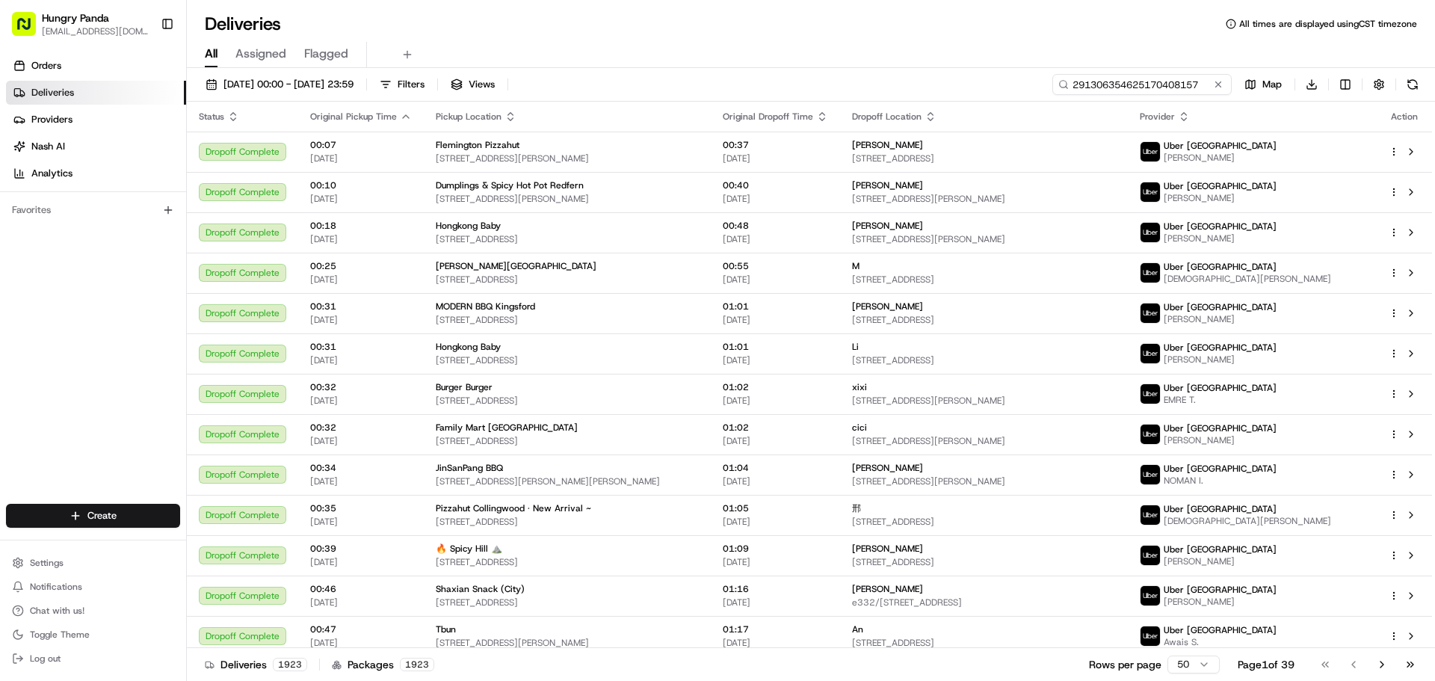 The width and height of the screenshot is (1435, 681). Describe the element at coordinates (45, 658) in the screenshot. I see `span: Log out` at that location.